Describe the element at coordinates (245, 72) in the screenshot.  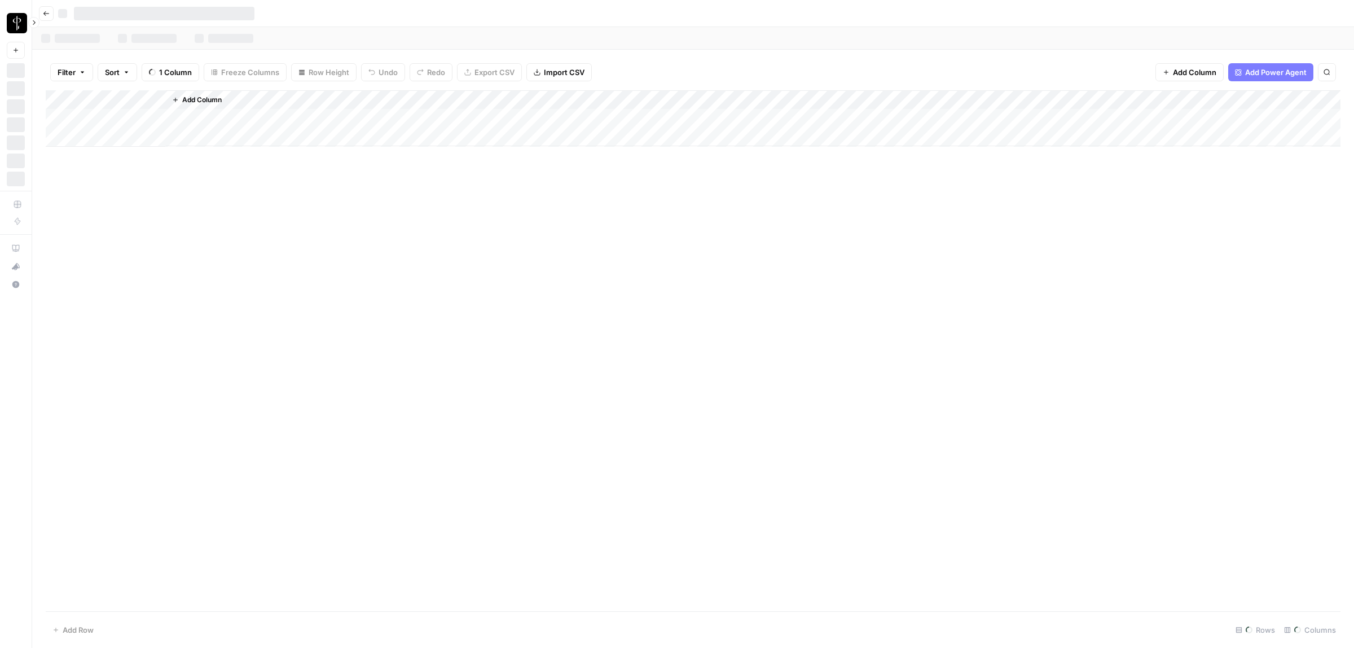
I see `button: Freeze Columns` at that location.